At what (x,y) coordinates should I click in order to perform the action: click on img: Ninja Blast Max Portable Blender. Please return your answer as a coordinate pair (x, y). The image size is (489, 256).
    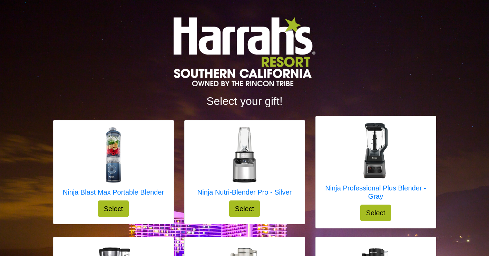
    Looking at the image, I should click on (113, 155).